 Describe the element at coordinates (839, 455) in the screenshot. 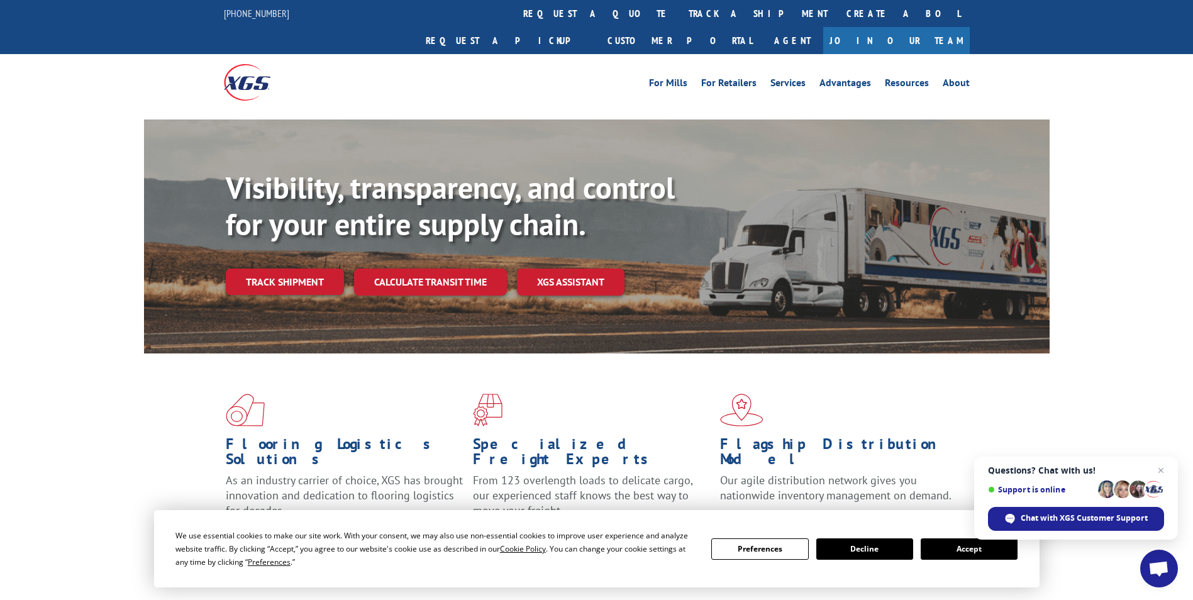

I see `h1: Flagship Distribution Model` at that location.